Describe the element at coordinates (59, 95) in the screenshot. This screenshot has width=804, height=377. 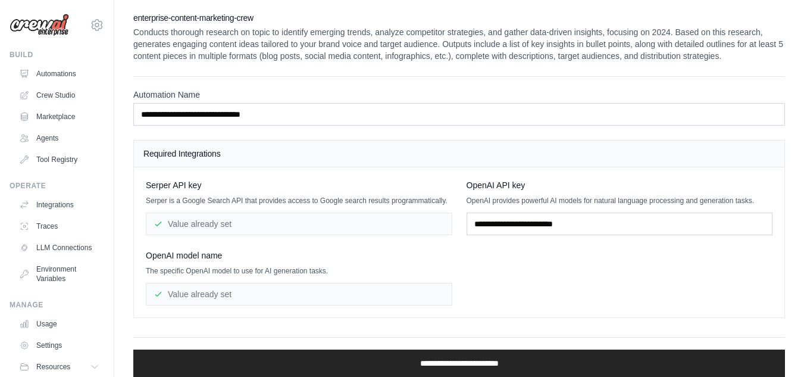
I see `a: Crew Studio` at that location.